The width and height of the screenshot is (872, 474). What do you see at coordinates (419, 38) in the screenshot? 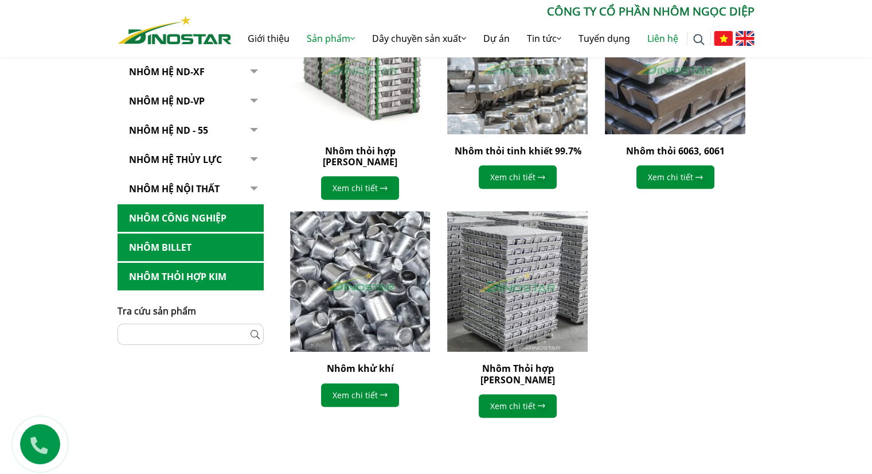
I see `a: Dây chuyền sản xuất` at bounding box center [419, 38].